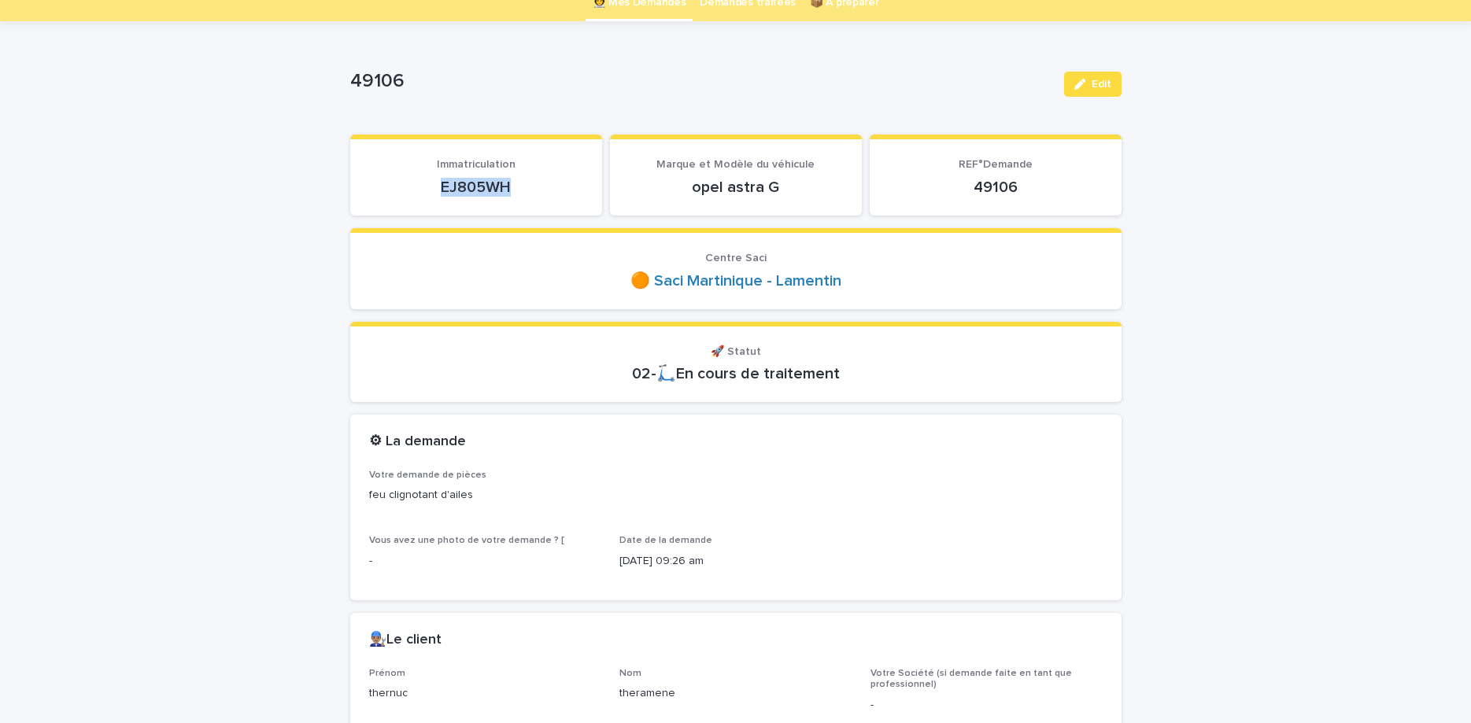  What do you see at coordinates (736, 495) in the screenshot?
I see `p: feu clignotant d'ailes` at bounding box center [736, 495].